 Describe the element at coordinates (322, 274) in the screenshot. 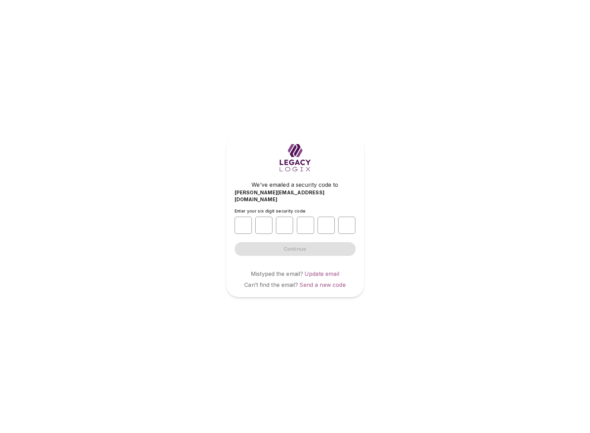

I see `span: Update email` at that location.